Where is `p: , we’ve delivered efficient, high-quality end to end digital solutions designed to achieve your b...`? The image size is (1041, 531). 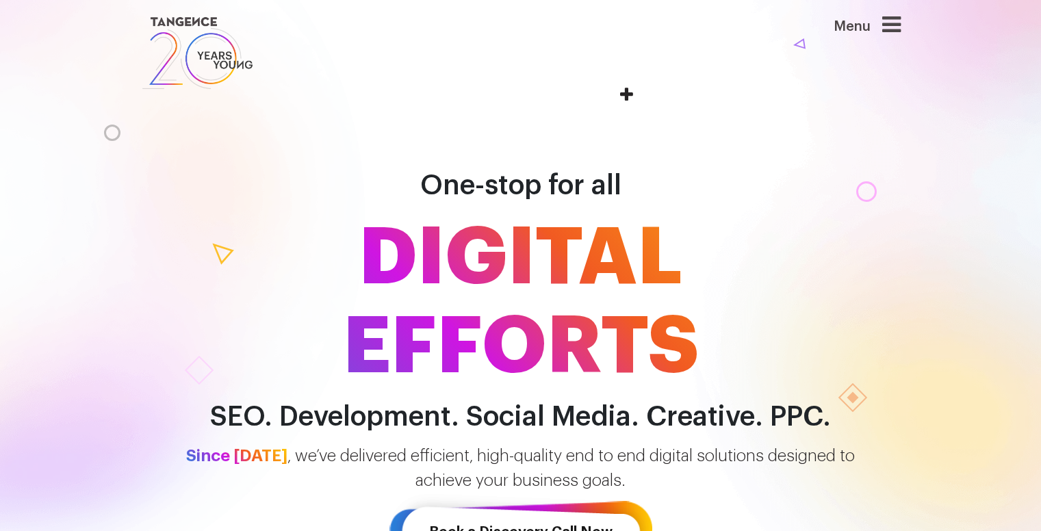 p: , we’ve delivered efficient, high-quality end to end digital solutions designed to achieve your b... is located at coordinates (521, 468).